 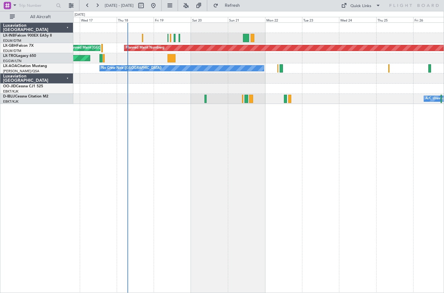 I want to click on span: LX-AOA, so click(x=10, y=66).